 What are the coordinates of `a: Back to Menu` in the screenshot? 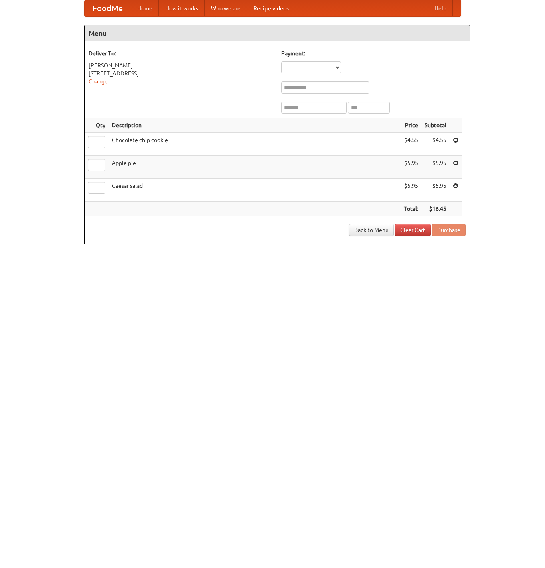 It's located at (371, 230).